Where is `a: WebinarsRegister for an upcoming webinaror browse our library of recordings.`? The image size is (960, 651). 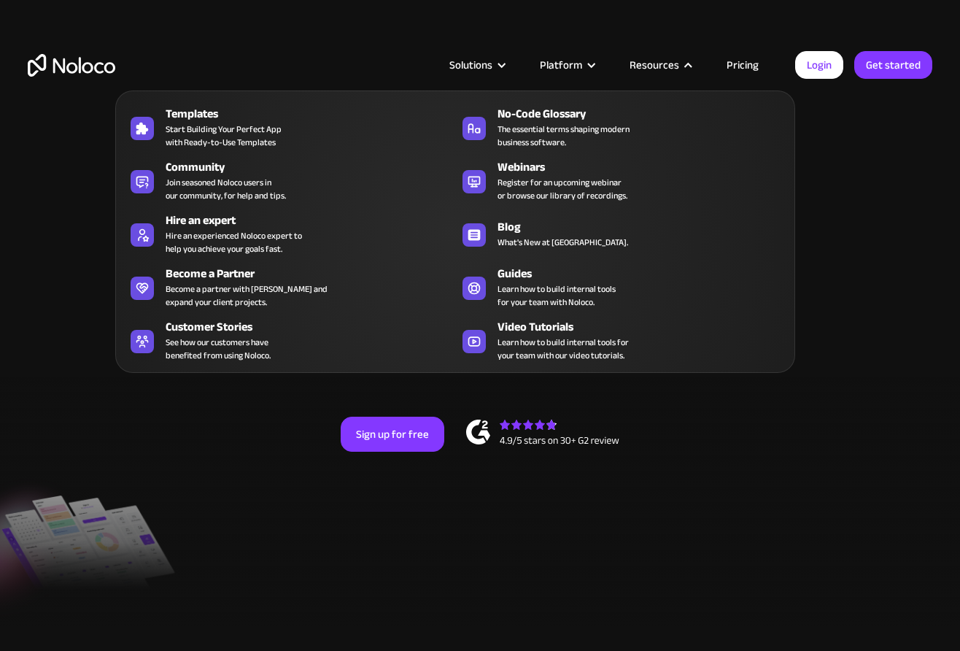 a: WebinarsRegister for an upcoming webinaror browse our library of recordings. is located at coordinates (621, 180).